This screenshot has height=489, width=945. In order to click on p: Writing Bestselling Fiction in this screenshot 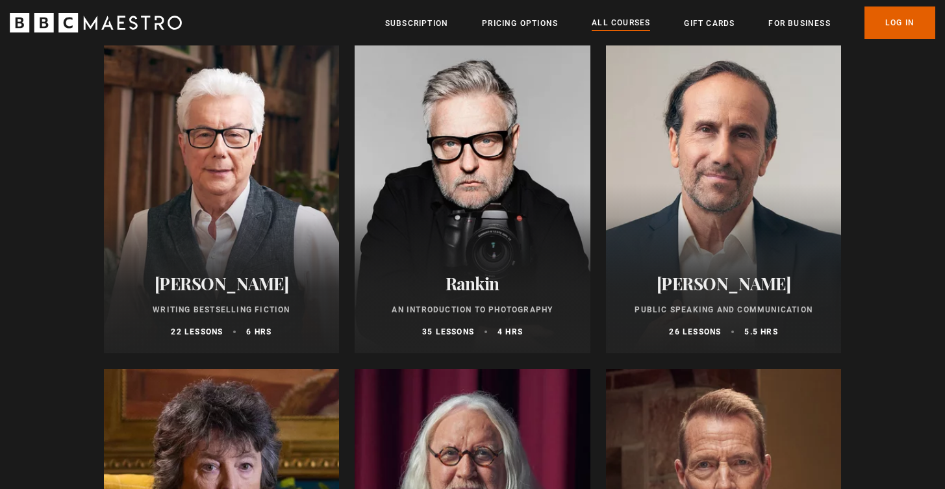, I will do `click(221, 310)`.